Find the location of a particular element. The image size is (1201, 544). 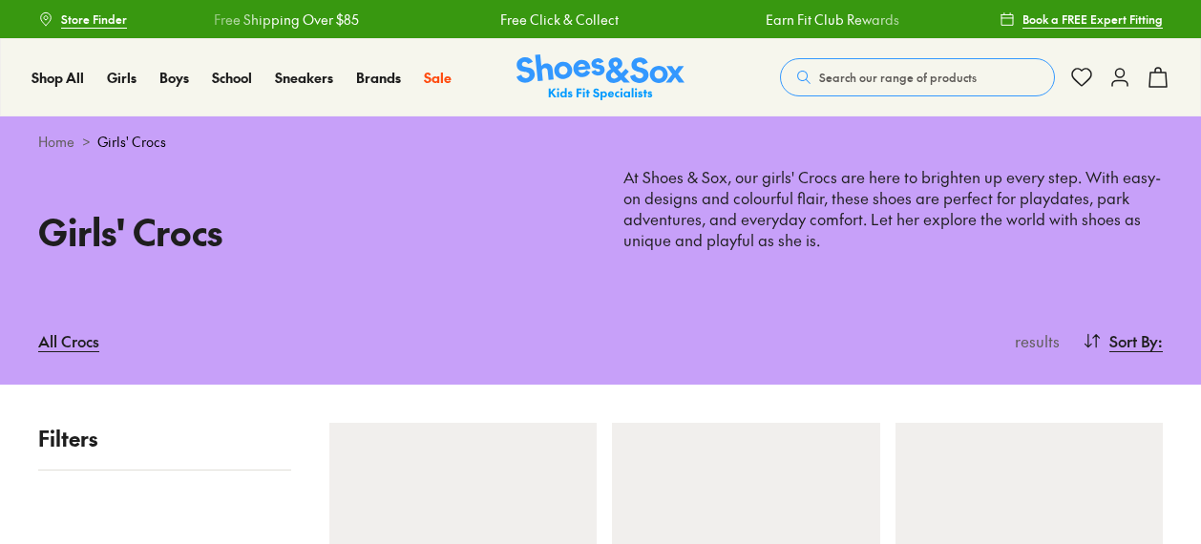

a: Earn Fit Club Rewards is located at coordinates (750, 19).